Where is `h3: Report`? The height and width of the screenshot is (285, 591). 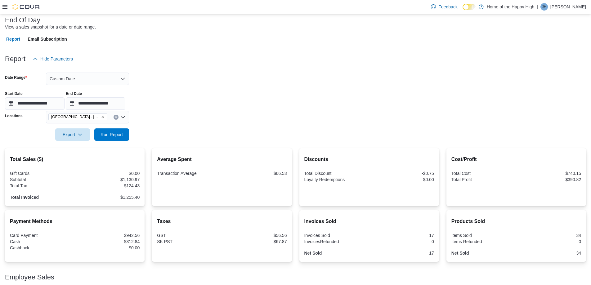 h3: Report is located at coordinates (15, 59).